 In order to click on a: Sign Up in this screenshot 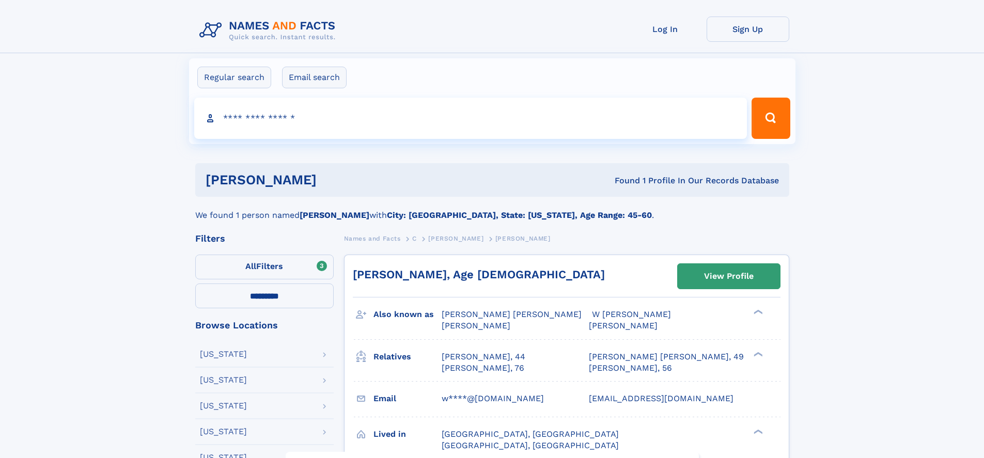, I will do `click(748, 29)`.